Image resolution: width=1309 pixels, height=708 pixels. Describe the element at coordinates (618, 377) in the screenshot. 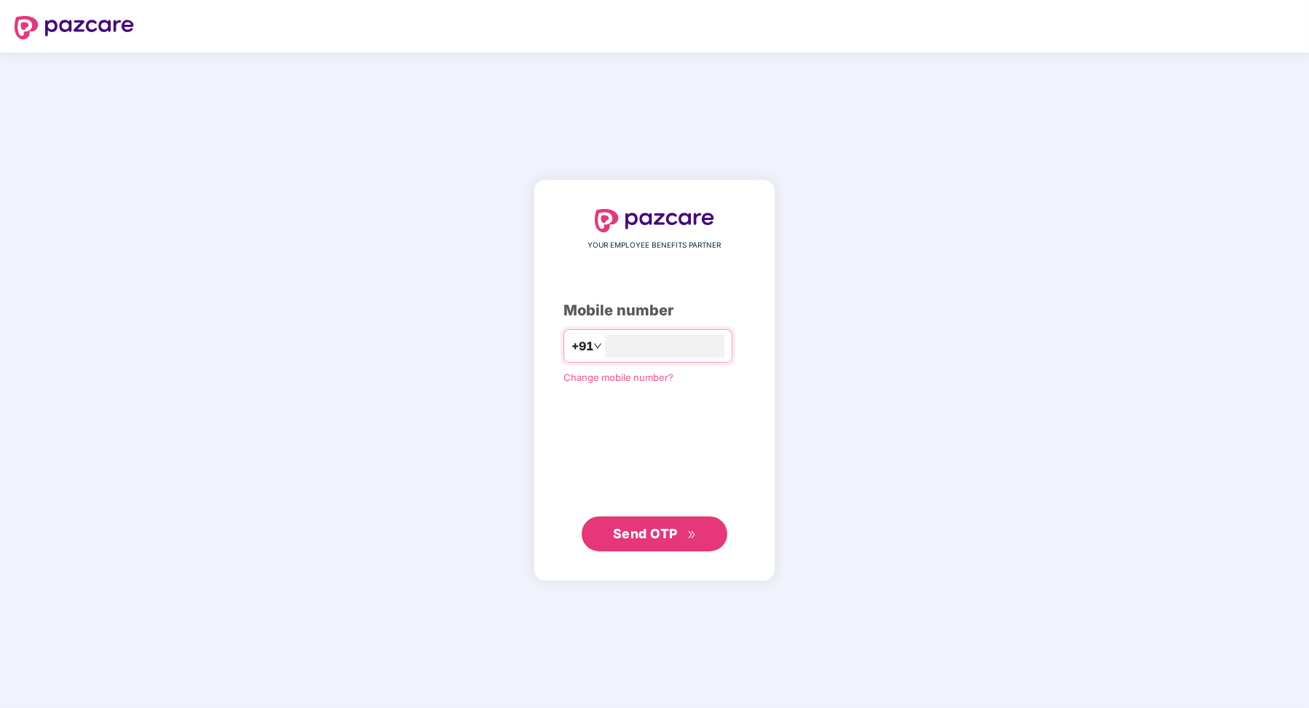

I see `a: Change mobile number?` at that location.